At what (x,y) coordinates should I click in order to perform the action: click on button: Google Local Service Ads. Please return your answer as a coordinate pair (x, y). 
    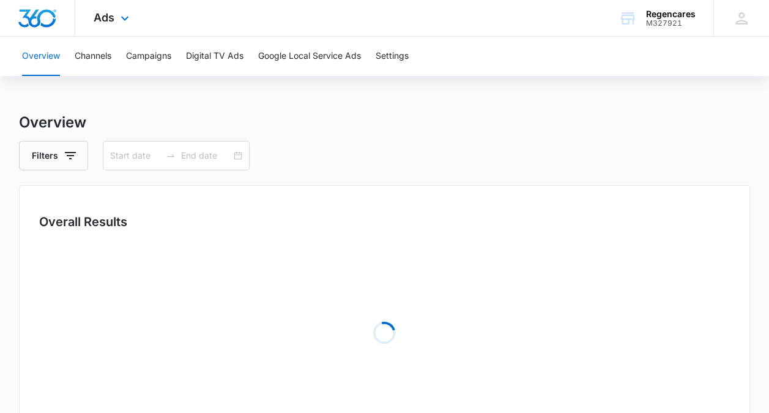
    Looking at the image, I should click on (310, 56).